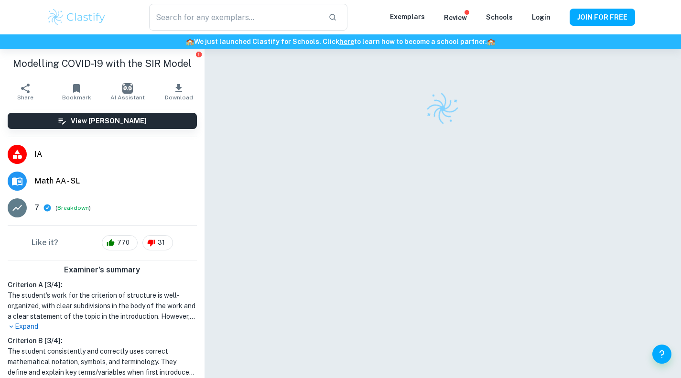 This screenshot has height=378, width=681. What do you see at coordinates (76, 92) in the screenshot?
I see `button: Bookmark` at bounding box center [76, 92].